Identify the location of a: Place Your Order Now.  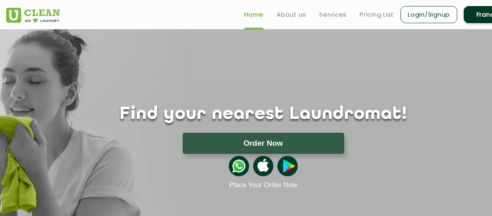
(263, 185).